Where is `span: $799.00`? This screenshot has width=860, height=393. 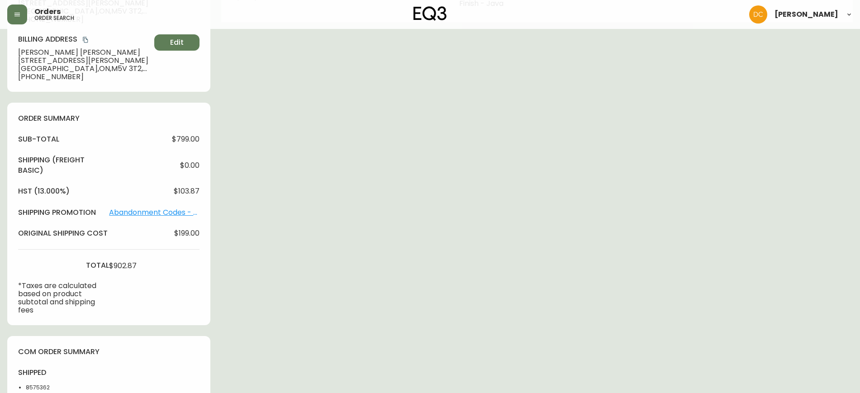
span: $799.00 is located at coordinates (186, 139).